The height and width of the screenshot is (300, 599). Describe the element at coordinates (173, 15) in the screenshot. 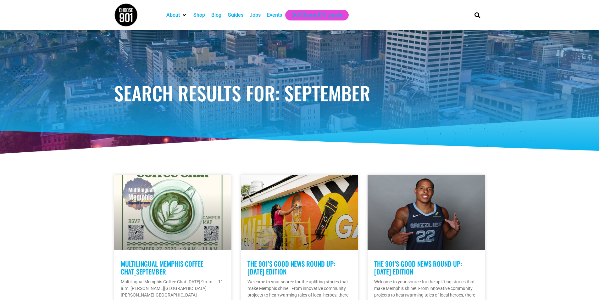

I see `a: About` at that location.